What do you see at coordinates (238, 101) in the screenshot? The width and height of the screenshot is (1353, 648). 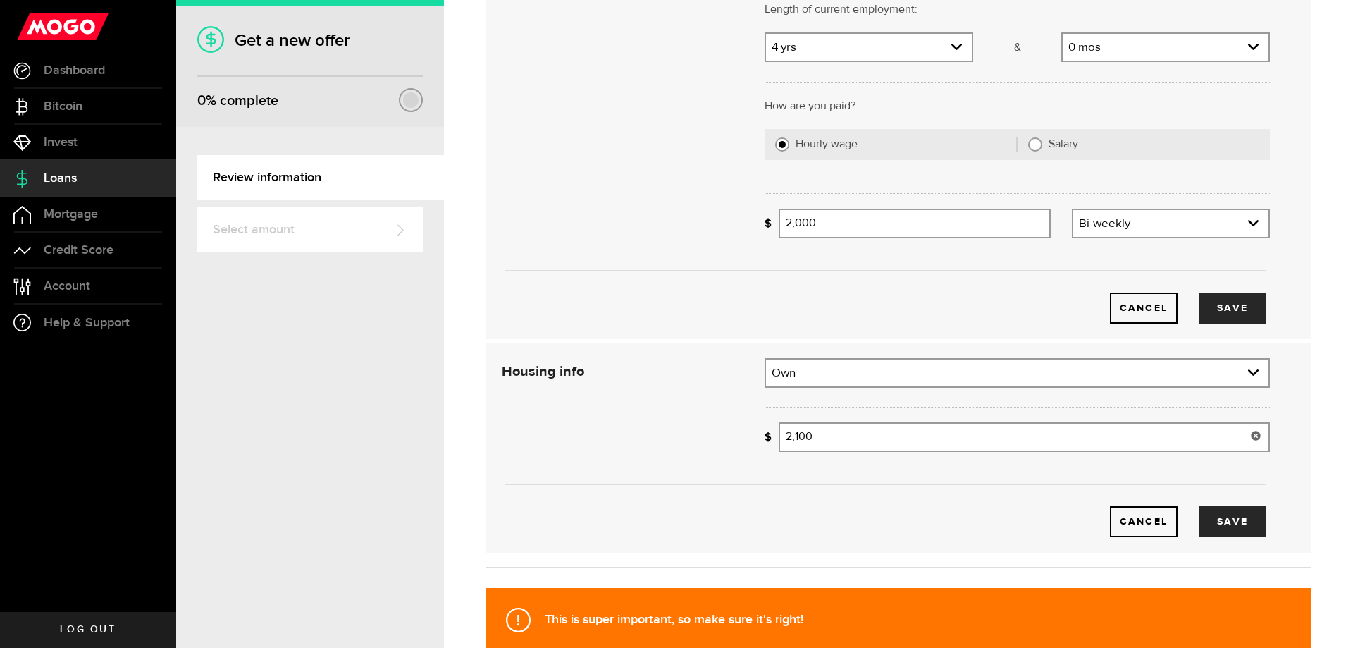 I see `div: % complete` at bounding box center [238, 101].